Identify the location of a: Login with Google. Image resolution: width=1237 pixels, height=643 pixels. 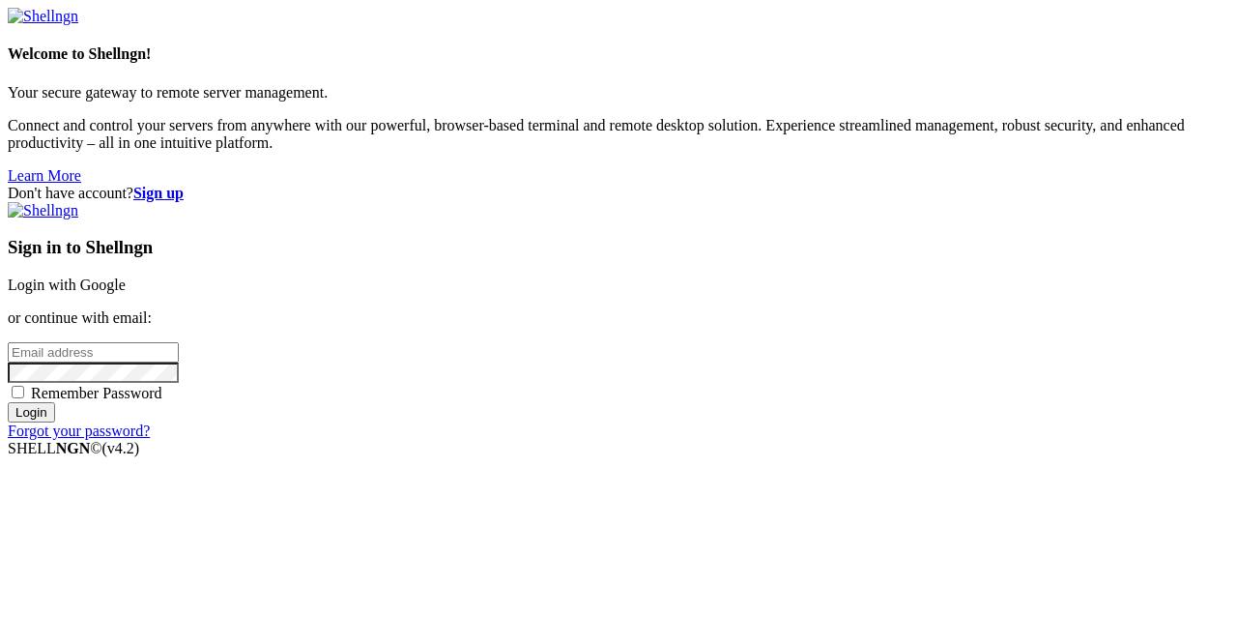
(67, 284).